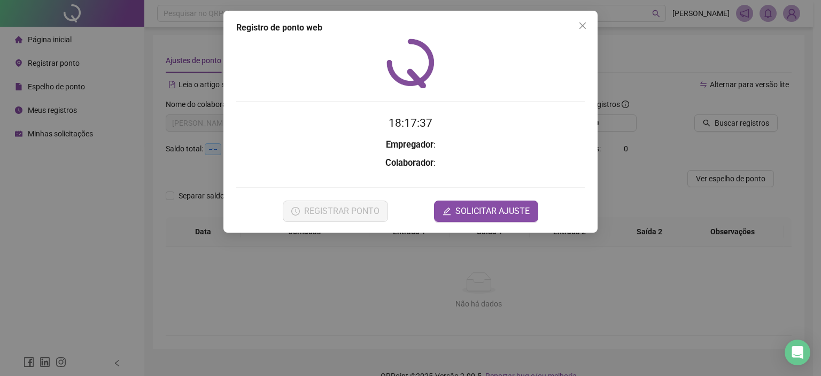  Describe the element at coordinates (335, 211) in the screenshot. I see `button: REGISTRAR PONTO` at that location.